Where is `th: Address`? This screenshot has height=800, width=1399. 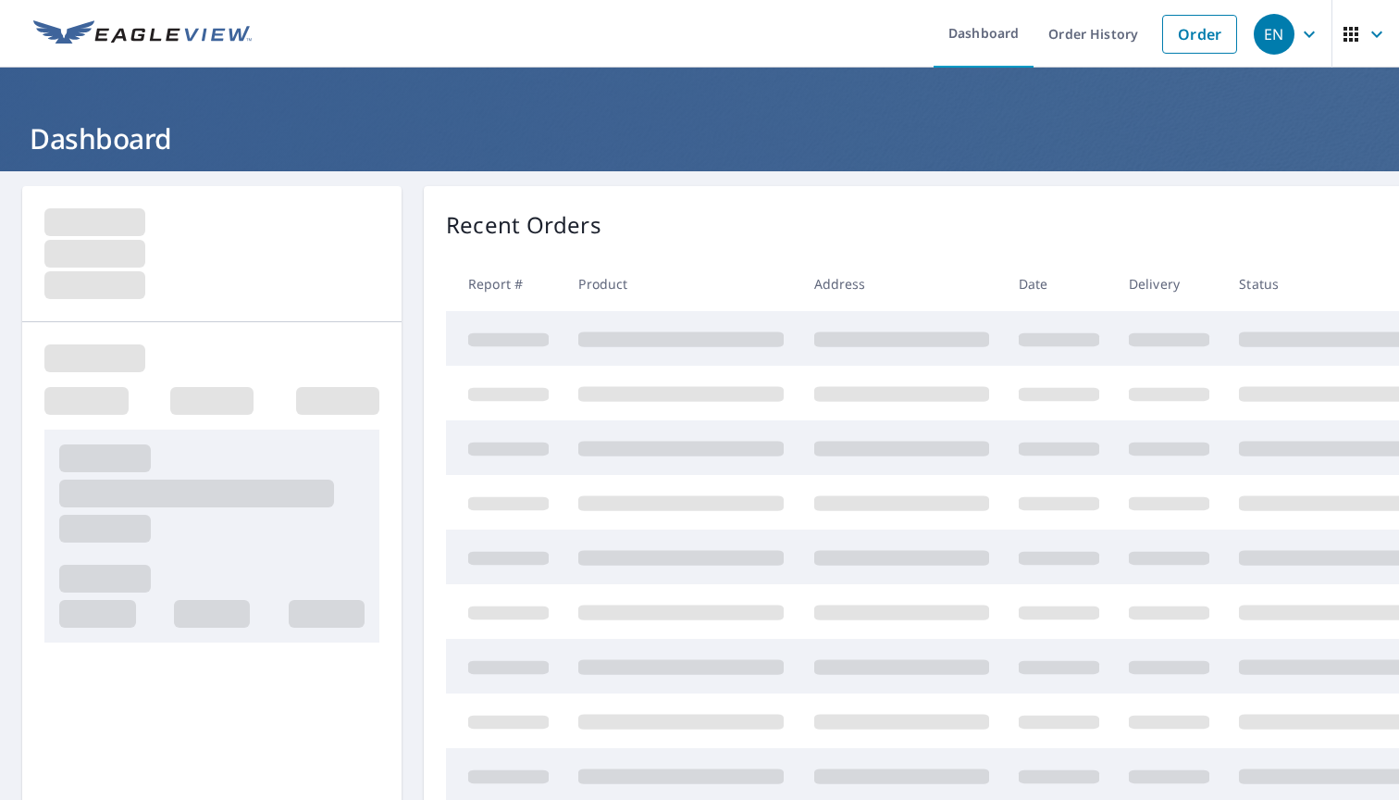
th: Address is located at coordinates (902, 283).